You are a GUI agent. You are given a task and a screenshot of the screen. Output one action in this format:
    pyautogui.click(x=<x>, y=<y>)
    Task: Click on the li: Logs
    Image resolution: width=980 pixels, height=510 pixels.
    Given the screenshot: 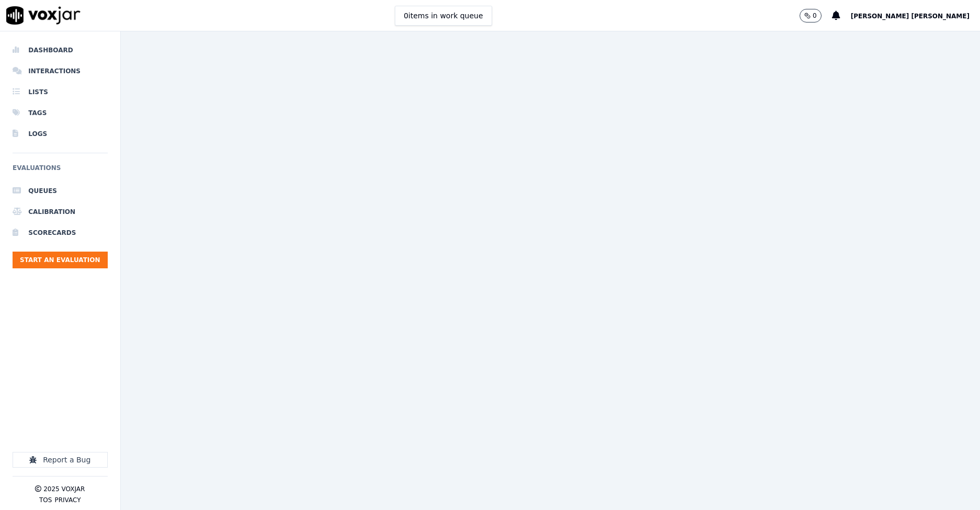 What is the action you would take?
    pyautogui.click(x=60, y=134)
    